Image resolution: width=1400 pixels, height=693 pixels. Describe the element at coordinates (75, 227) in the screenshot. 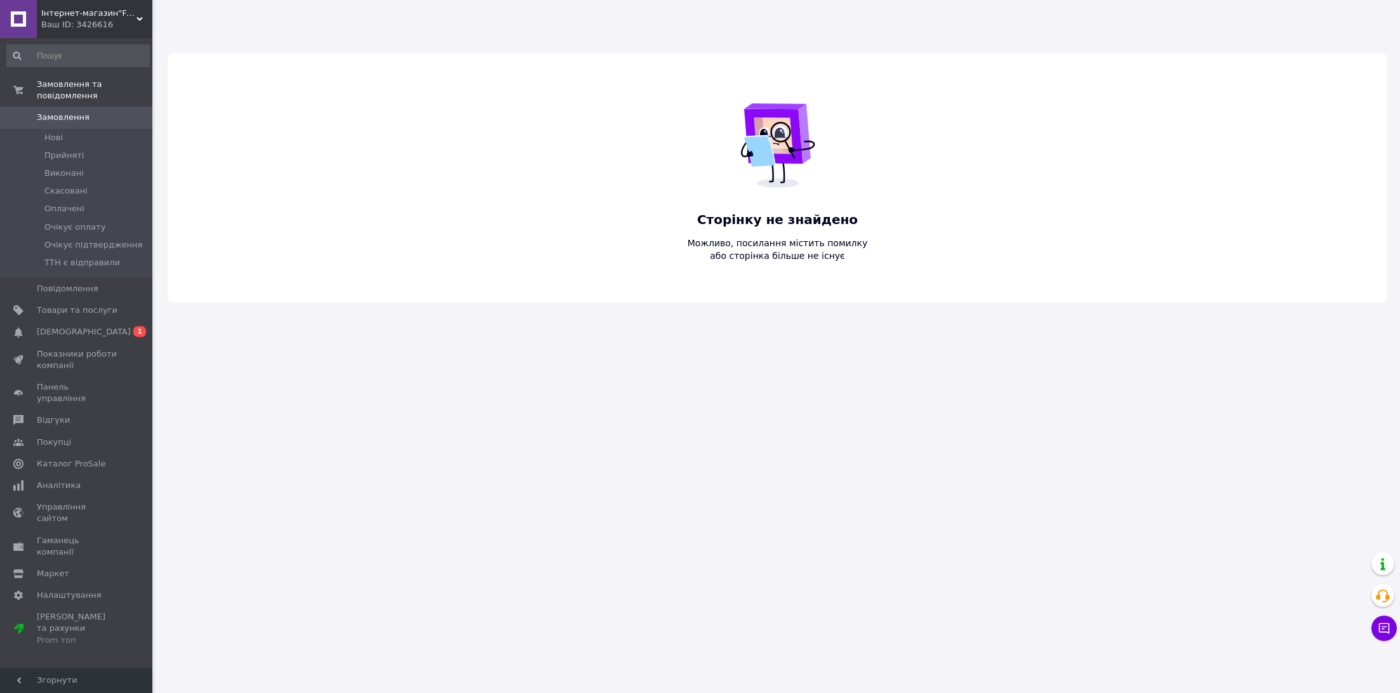

I see `span: Очікує оплату` at that location.